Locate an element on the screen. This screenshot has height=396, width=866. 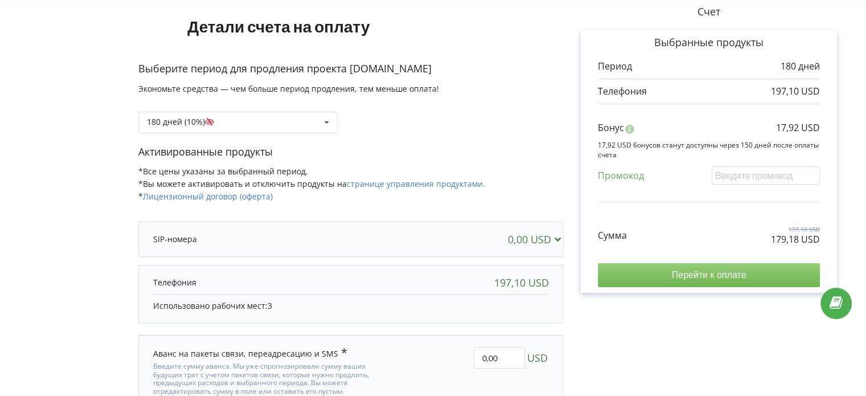
a: странице управления продуктами. is located at coordinates (416, 183).